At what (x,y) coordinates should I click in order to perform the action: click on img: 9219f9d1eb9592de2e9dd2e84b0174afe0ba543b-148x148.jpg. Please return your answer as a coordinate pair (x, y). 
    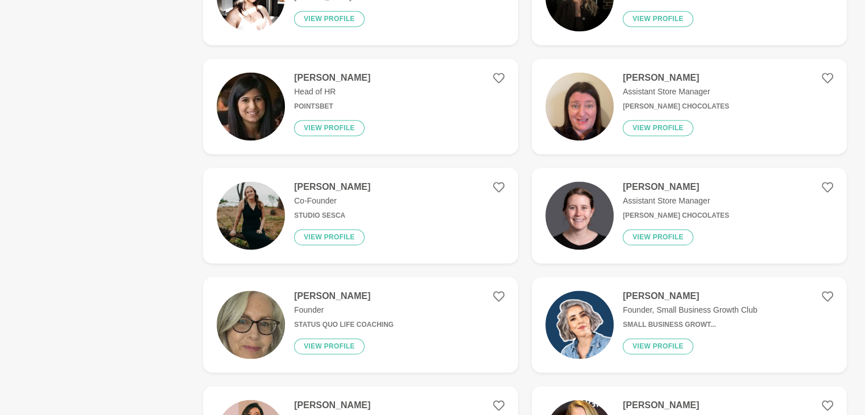
    Looking at the image, I should click on (251, 106).